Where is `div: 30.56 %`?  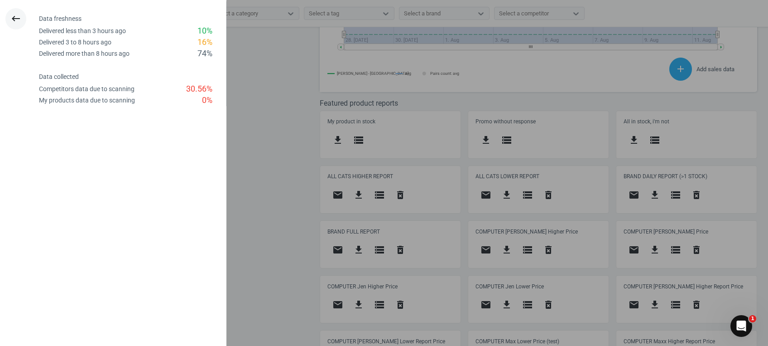 div: 30.56 % is located at coordinates (199, 89).